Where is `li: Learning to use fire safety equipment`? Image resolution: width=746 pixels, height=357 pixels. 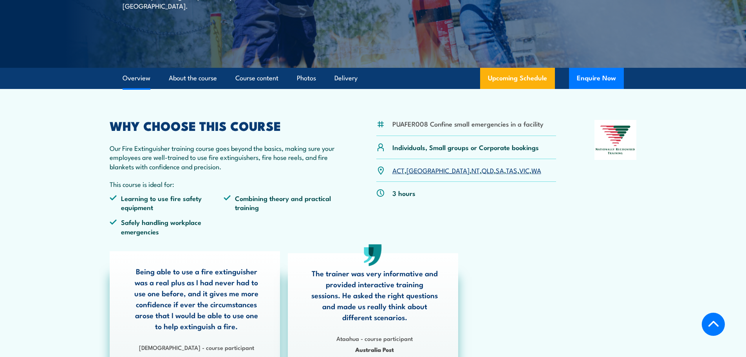 li: Learning to use fire safety equipment is located at coordinates (167, 203).